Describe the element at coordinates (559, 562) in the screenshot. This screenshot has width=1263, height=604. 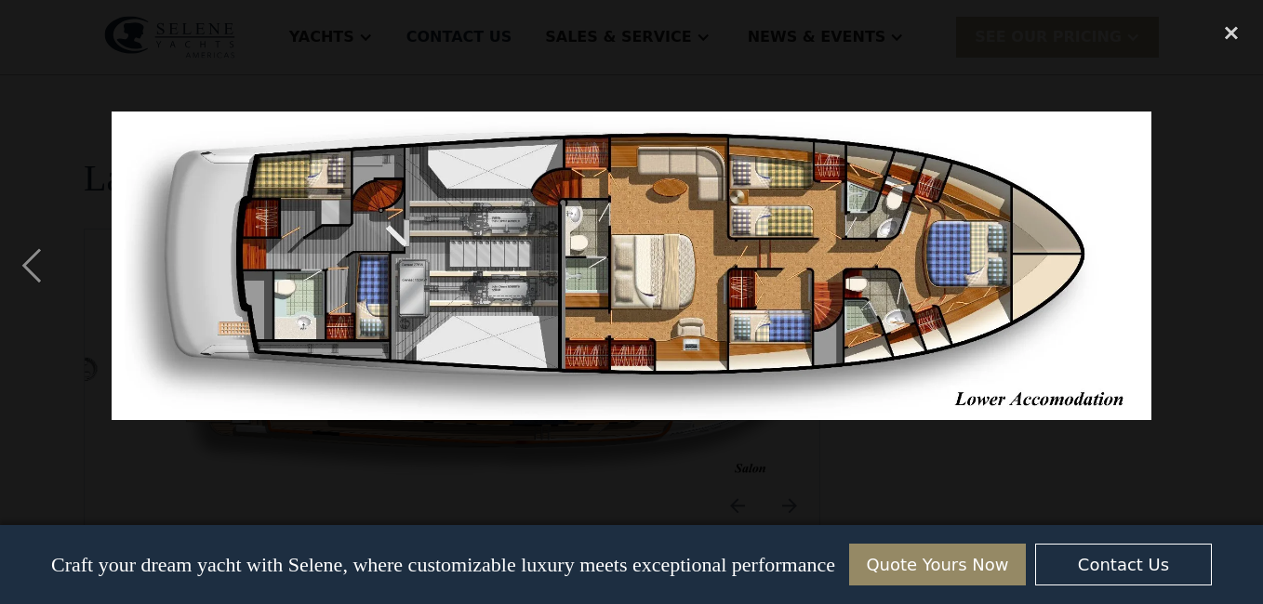
I see `div: show item 1 of 3` at that location.